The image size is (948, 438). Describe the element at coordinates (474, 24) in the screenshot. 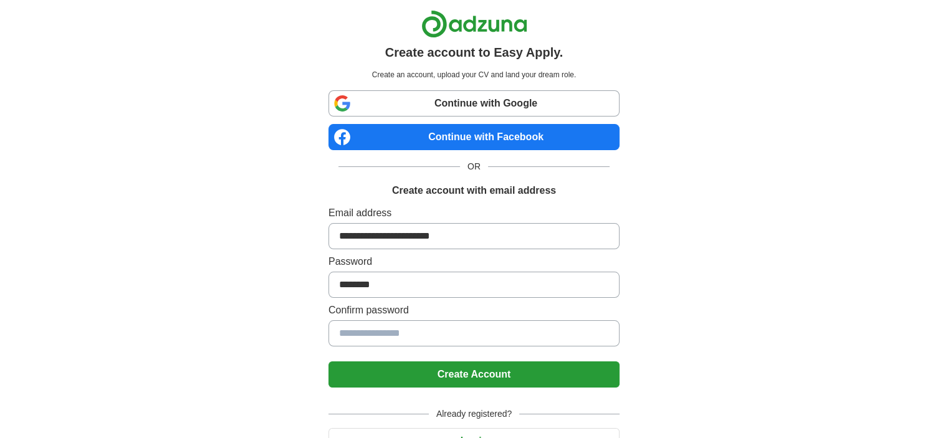

I see `img: Adzuna logo` at that location.